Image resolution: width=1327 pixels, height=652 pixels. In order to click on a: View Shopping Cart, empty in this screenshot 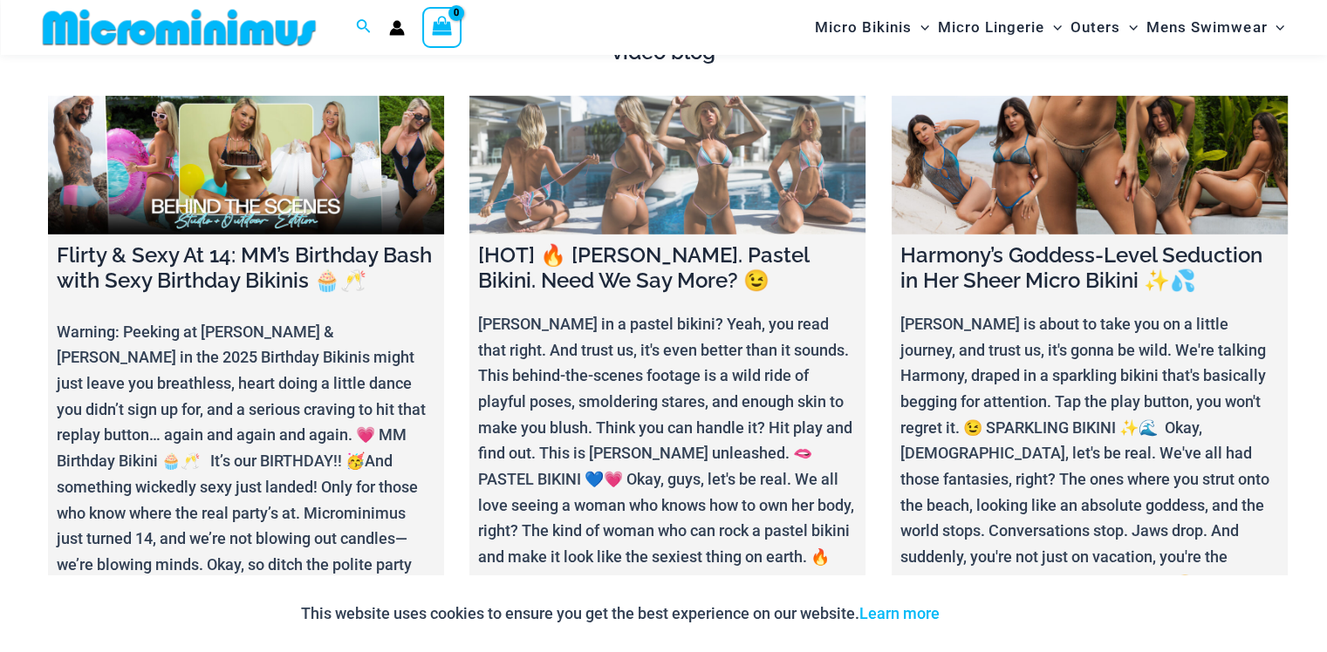, I will do `click(442, 27)`.